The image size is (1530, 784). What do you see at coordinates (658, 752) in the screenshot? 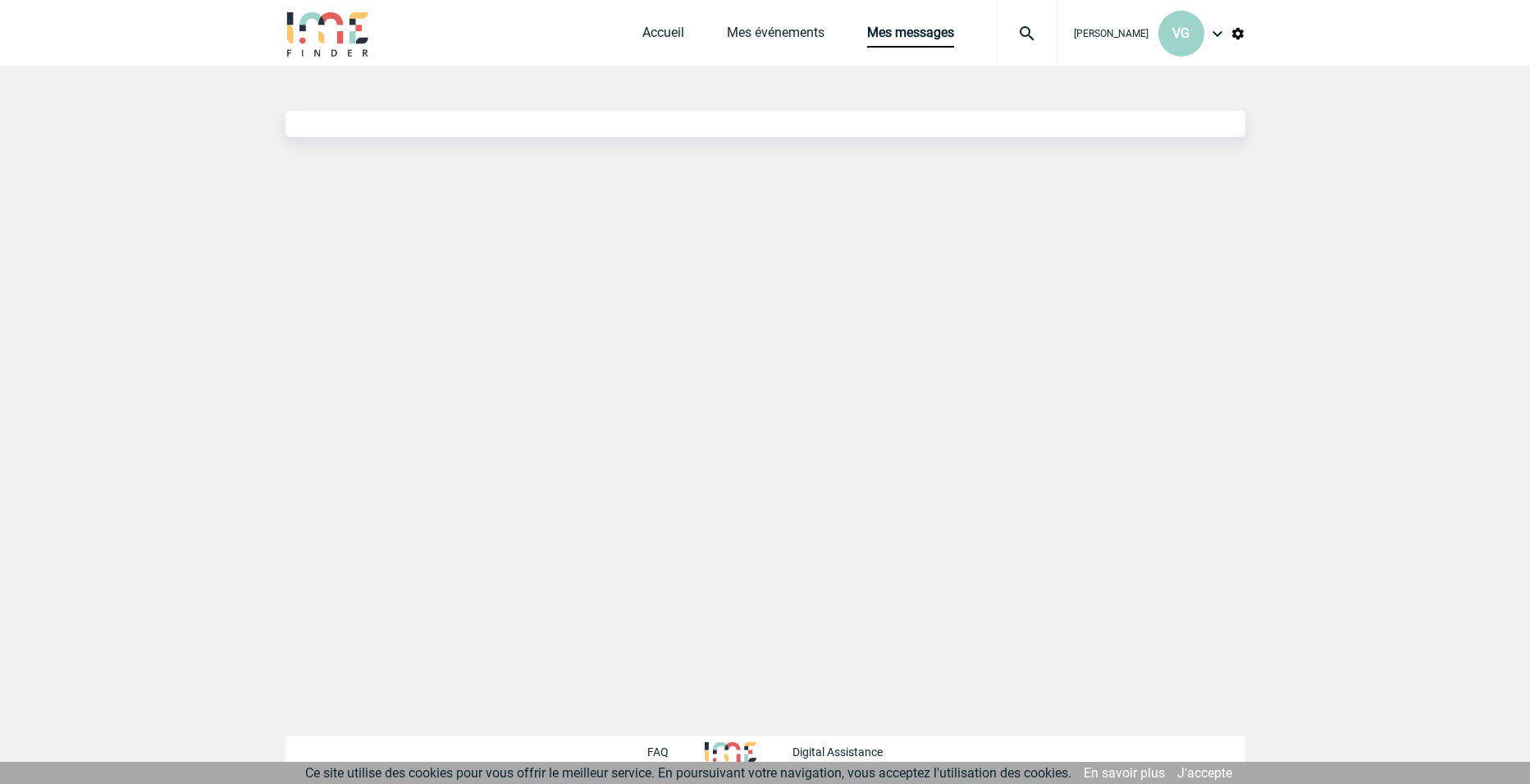
I see `p: FAQ` at bounding box center [658, 752].